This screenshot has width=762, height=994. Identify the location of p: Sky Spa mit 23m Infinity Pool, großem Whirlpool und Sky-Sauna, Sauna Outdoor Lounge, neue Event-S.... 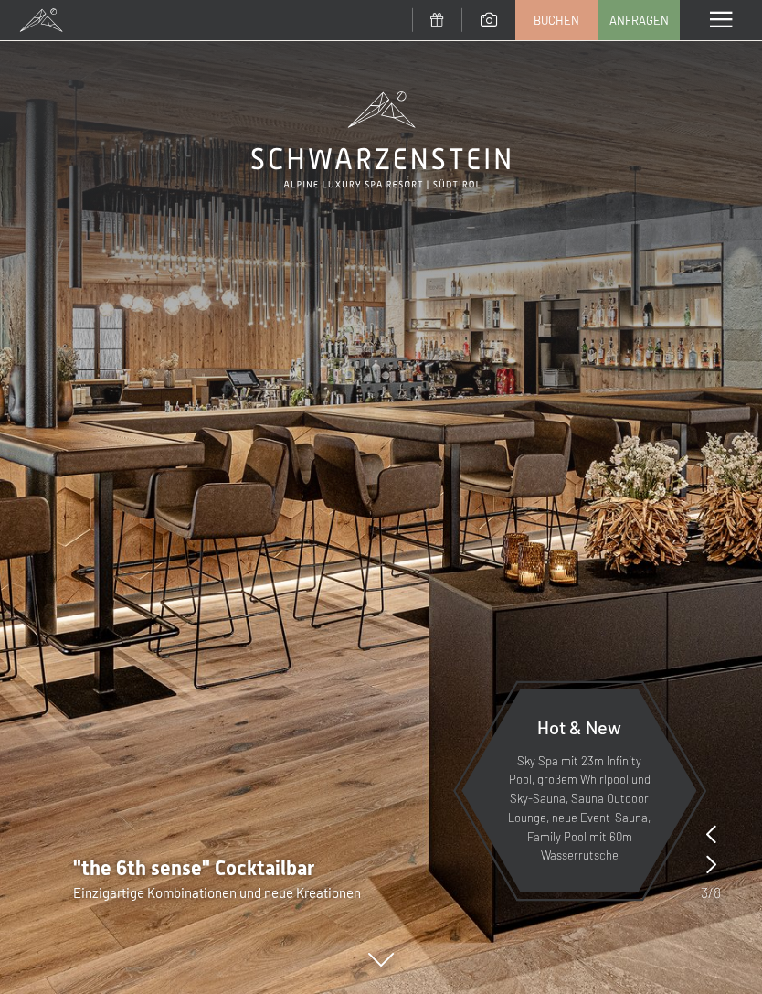
(580, 808).